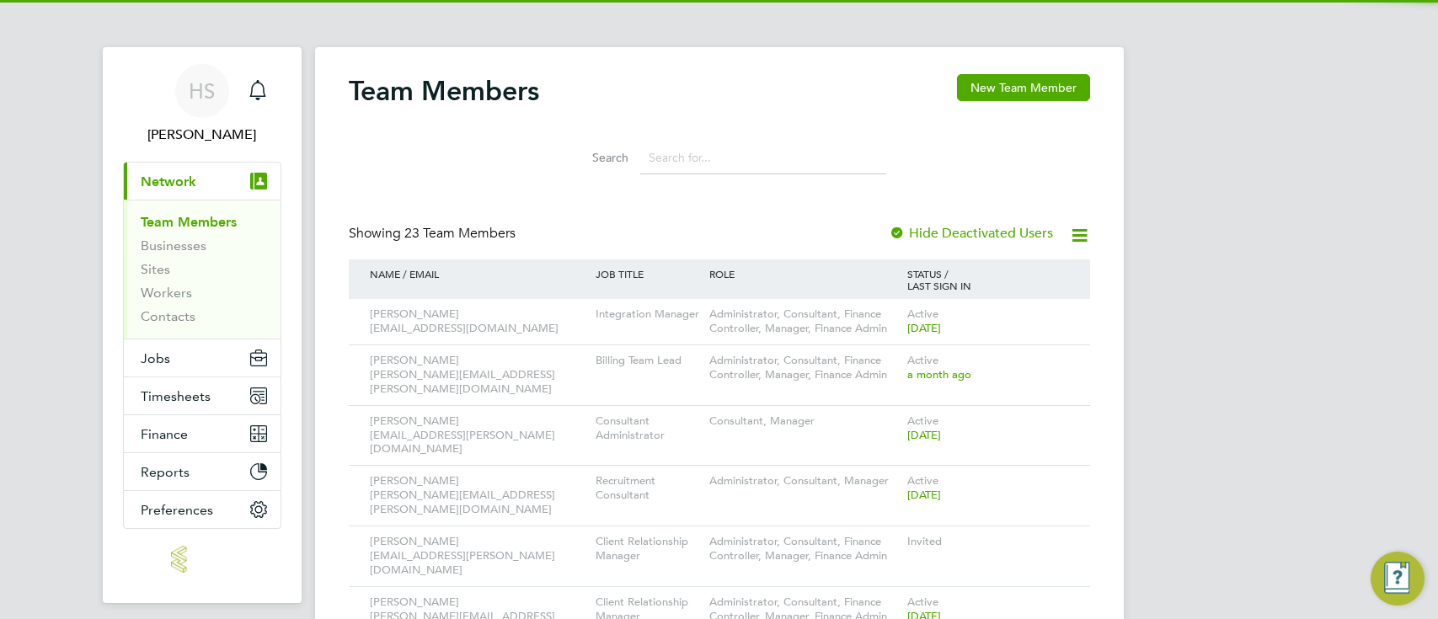  Describe the element at coordinates (155, 358) in the screenshot. I see `span: Jobs` at that location.